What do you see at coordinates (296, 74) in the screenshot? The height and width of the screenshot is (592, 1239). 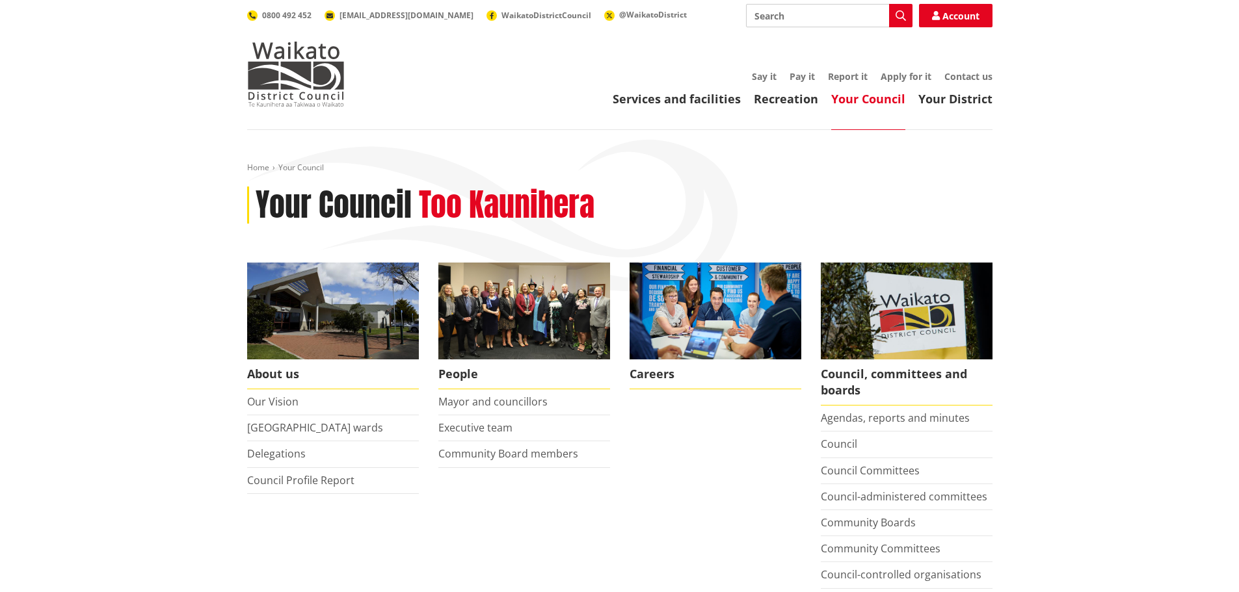 I see `img: Waikato District Council - Te Kaunihera aa Takiwaa o Waikato` at bounding box center [296, 74].